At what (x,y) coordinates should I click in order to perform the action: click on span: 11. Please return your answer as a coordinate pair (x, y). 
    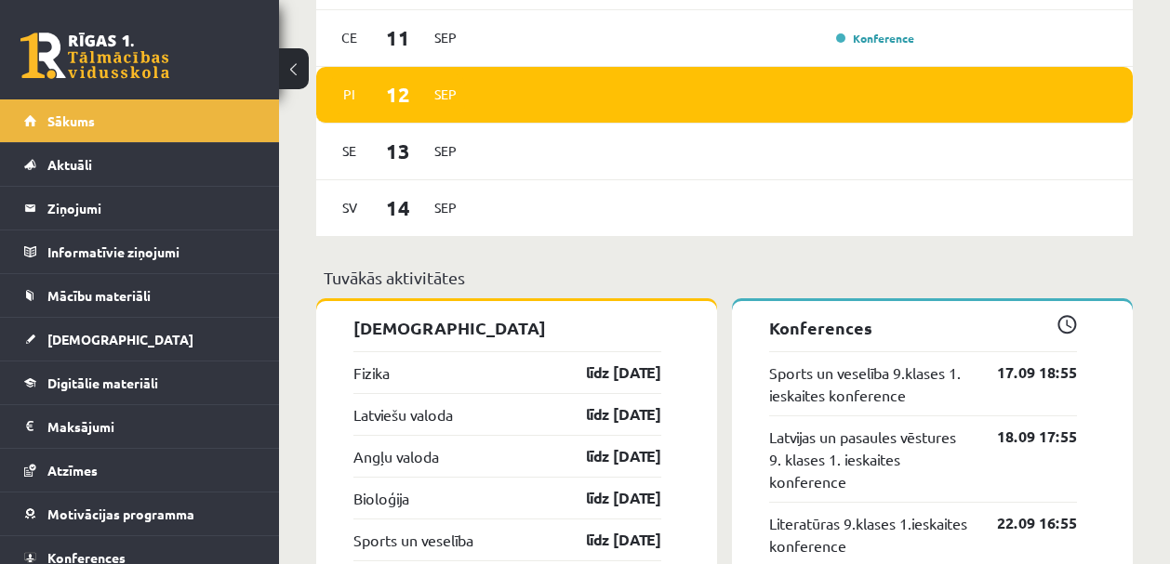
    Looking at the image, I should click on (398, 37).